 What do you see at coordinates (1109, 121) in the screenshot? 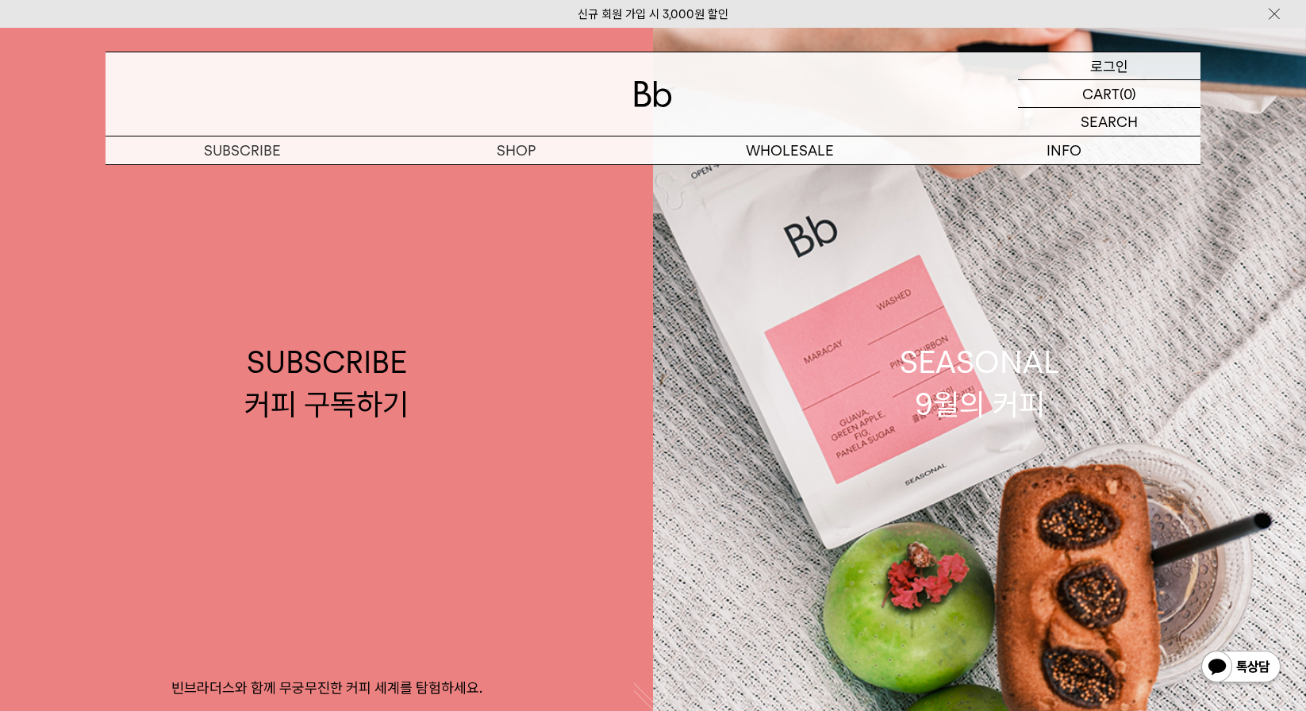
I see `p: SEARCH` at bounding box center [1109, 121].